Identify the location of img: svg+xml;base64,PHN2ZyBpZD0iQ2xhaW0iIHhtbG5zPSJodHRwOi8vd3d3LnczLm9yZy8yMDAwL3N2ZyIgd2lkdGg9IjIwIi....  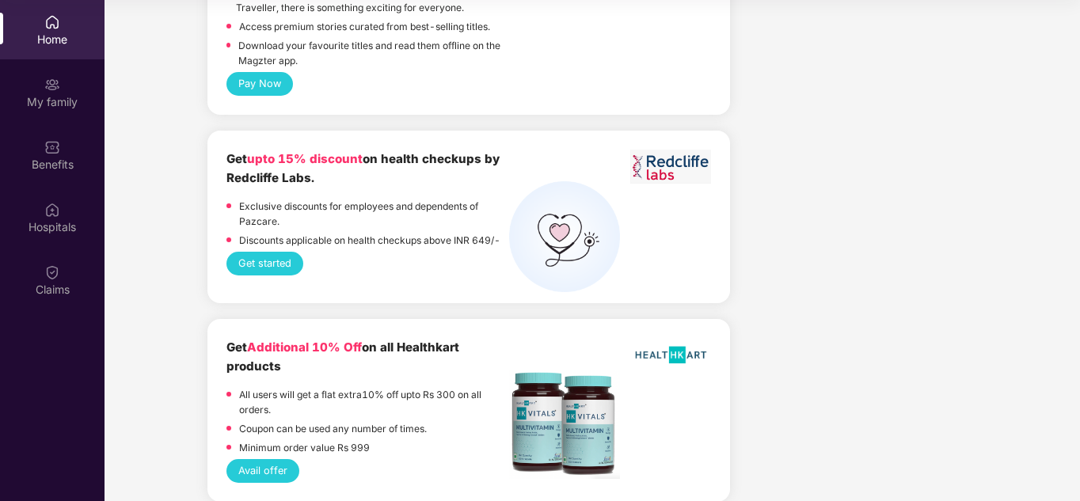
(52, 272).